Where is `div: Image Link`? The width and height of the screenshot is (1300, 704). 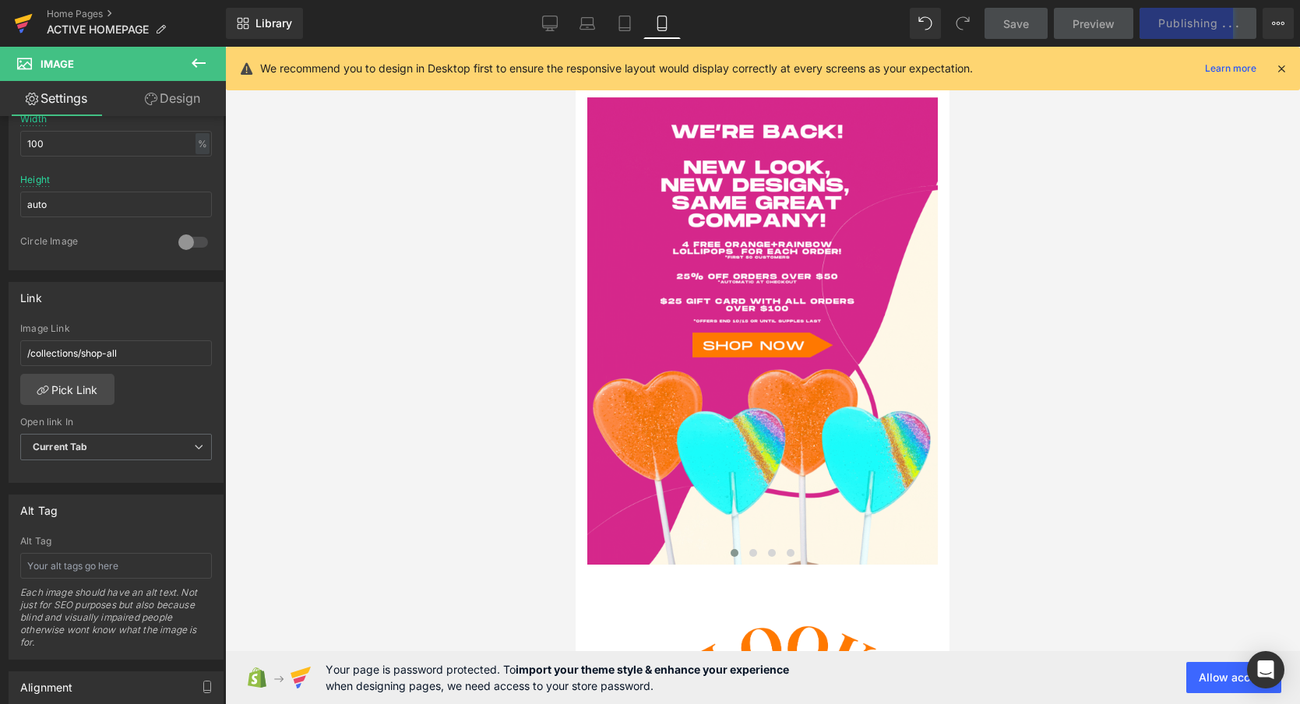
div: Image Link is located at coordinates (116, 329).